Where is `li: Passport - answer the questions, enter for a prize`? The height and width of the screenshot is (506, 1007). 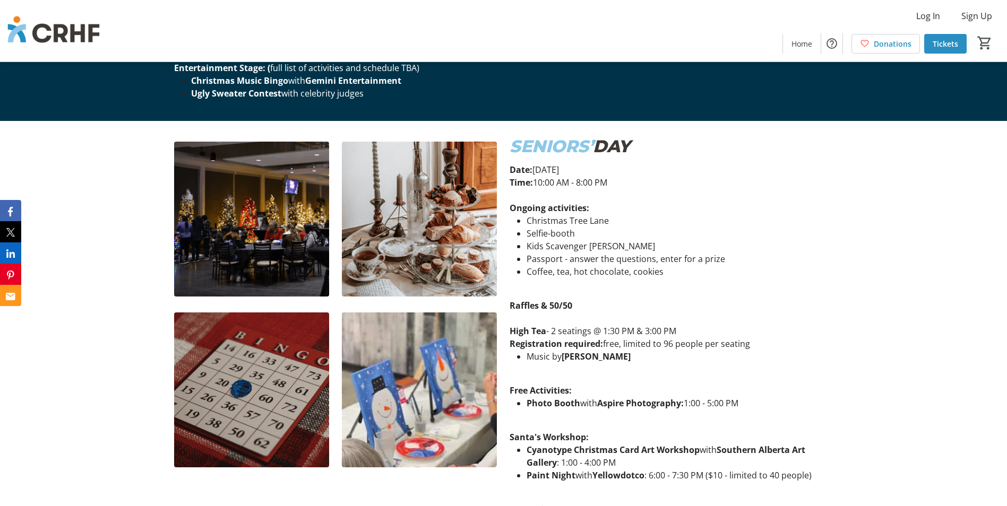
li: Passport - answer the questions, enter for a prize is located at coordinates (679, 259).